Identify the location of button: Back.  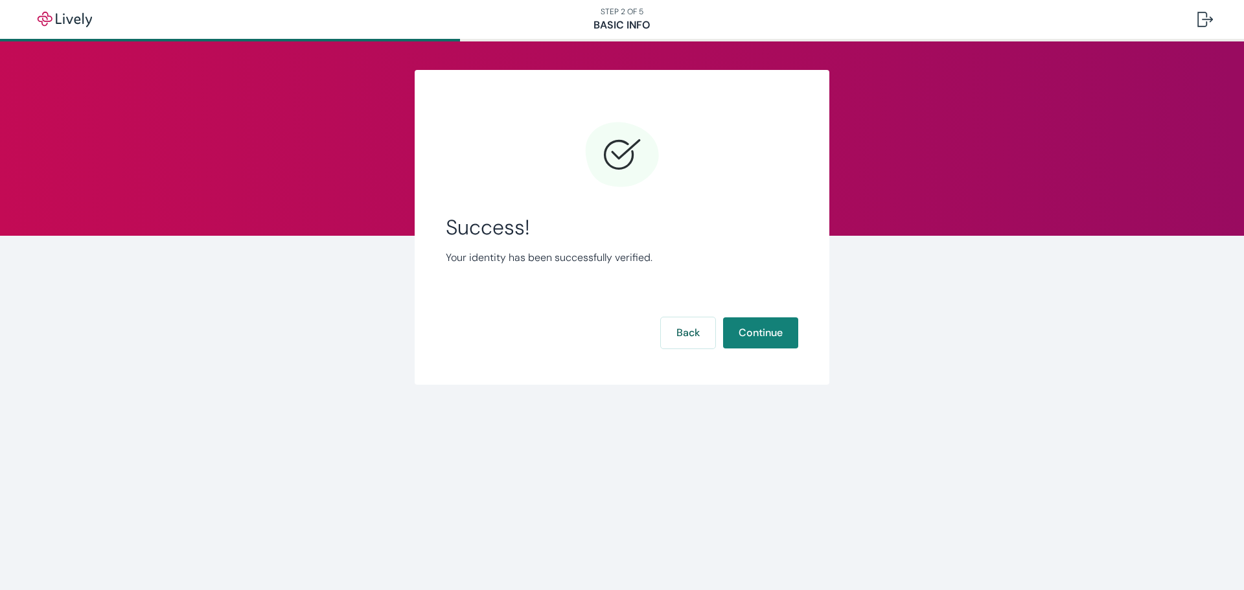
(688, 333).